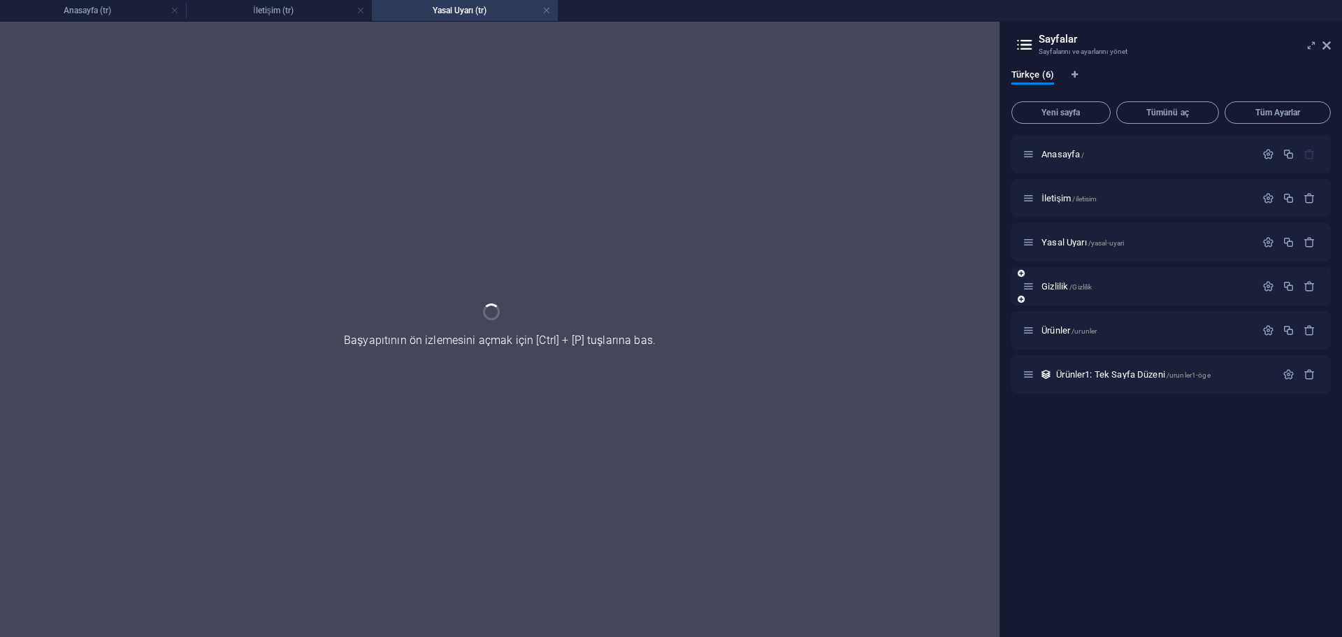 This screenshot has height=637, width=1342. I want to click on button: Tüm Ayarlar, so click(1277, 112).